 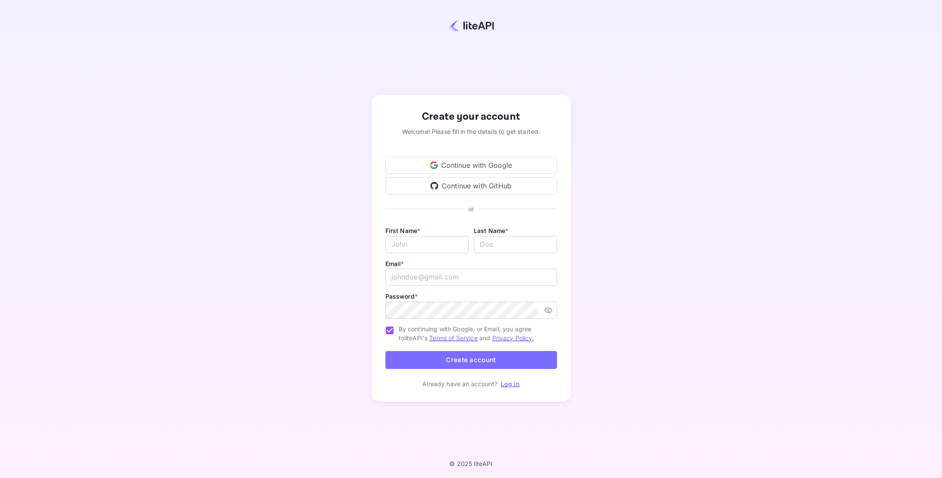 I want to click on div: Continue with Google, so click(x=471, y=165).